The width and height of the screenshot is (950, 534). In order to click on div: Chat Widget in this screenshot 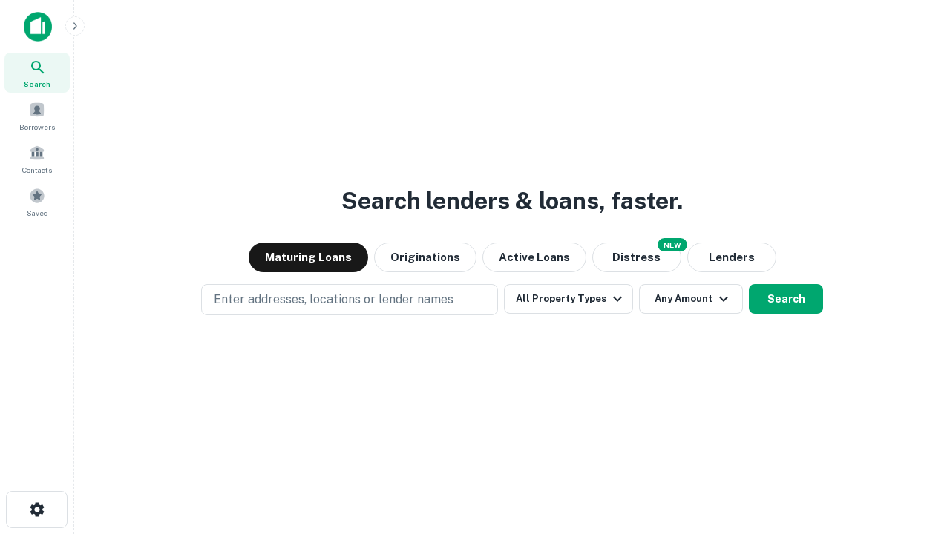, I will do `click(912, 451)`.